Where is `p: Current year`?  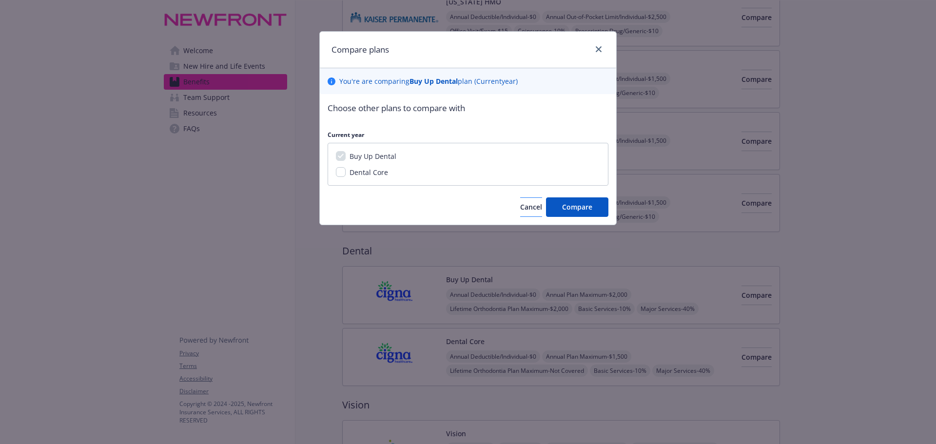
p: Current year is located at coordinates (468, 135).